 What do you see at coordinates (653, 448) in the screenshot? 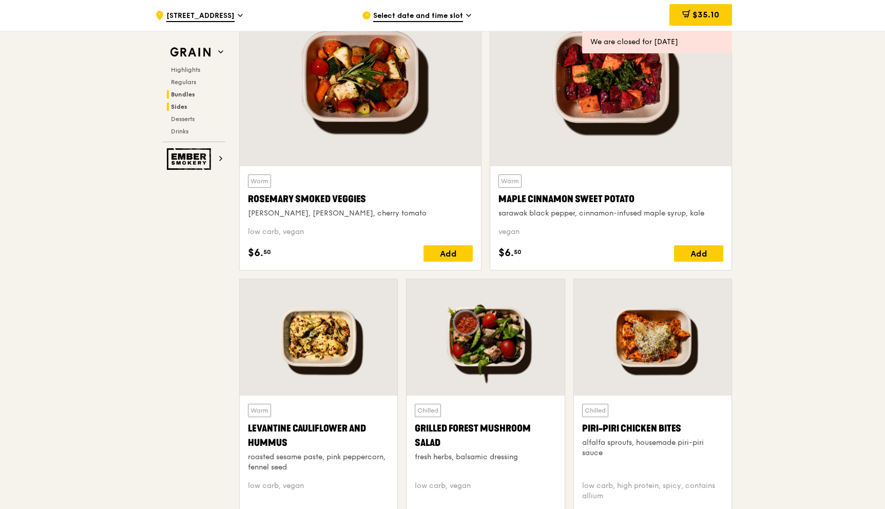
I see `div: alfalfa sprouts, housemade piri-piri sauce` at bounding box center [653, 448].